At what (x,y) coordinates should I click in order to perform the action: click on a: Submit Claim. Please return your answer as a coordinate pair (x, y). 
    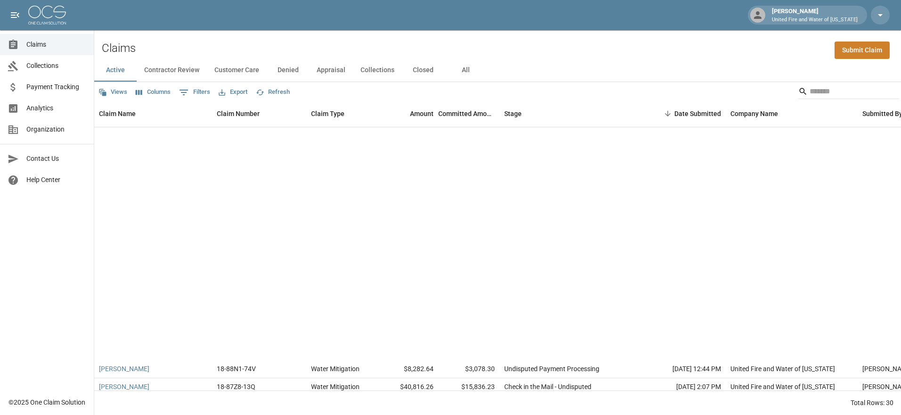
    Looking at the image, I should click on (862, 50).